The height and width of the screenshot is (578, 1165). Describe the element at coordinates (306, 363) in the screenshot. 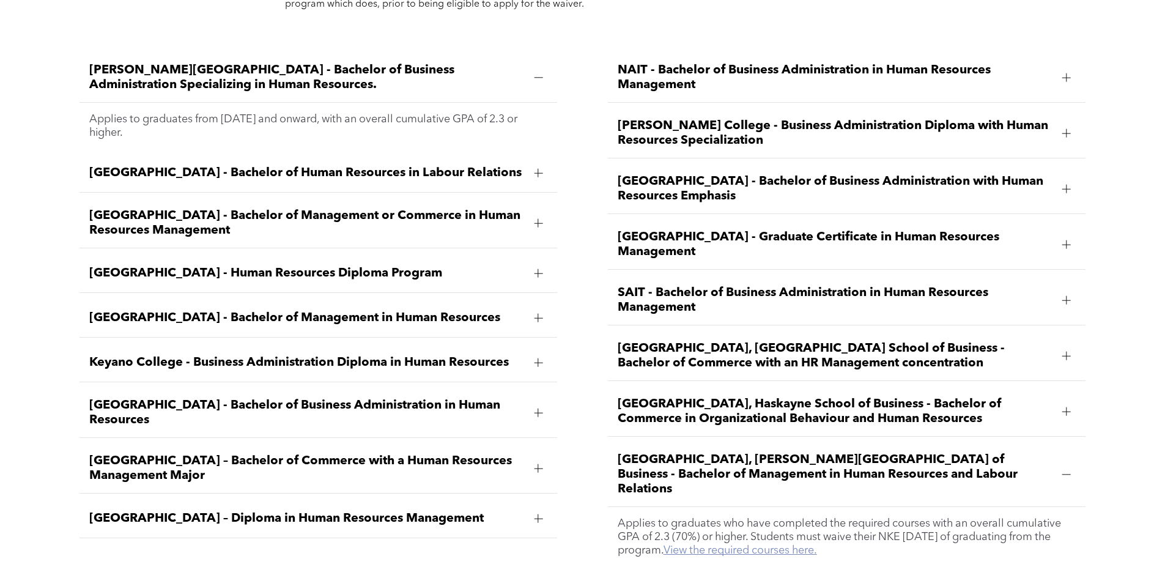

I see `span: Keyano College - Business Administration Diploma in Human Resources` at that location.